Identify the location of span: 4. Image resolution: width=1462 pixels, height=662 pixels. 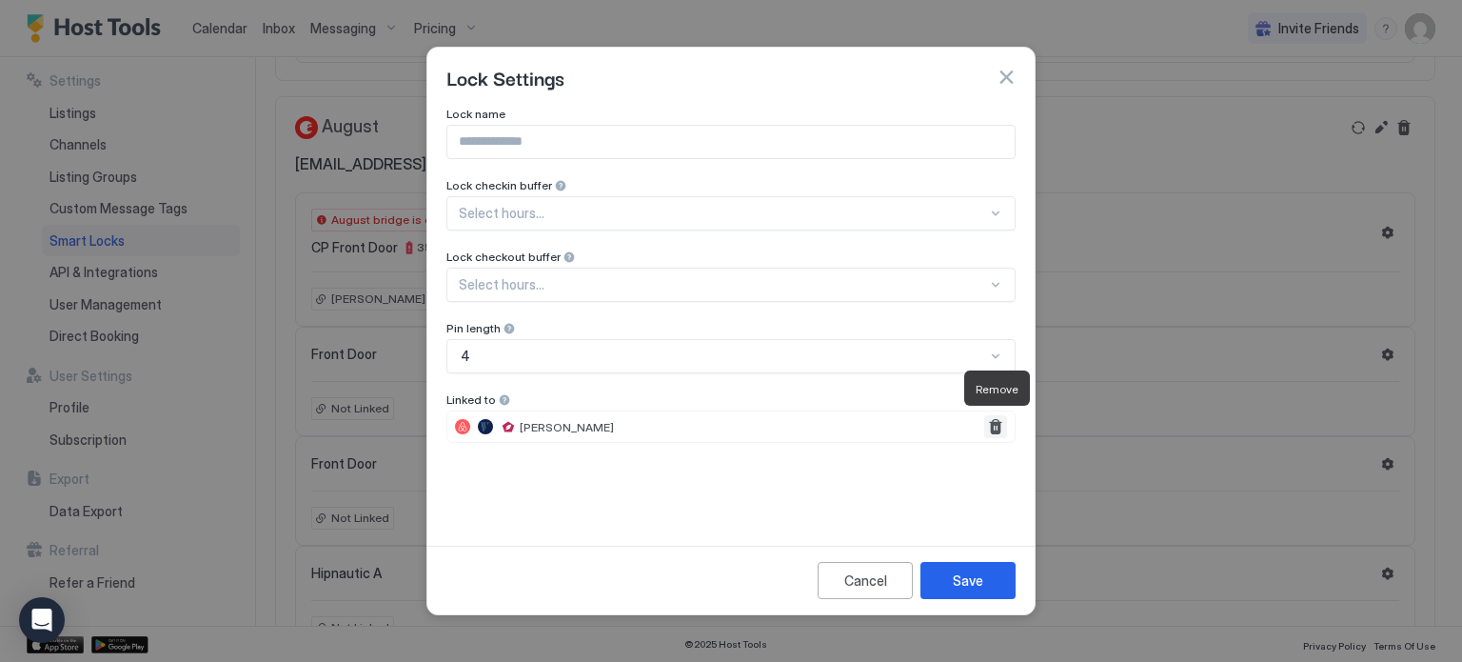
(465, 356).